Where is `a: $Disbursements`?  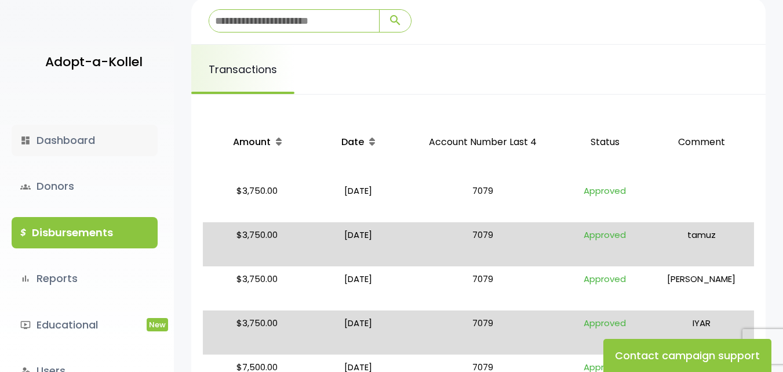 a: $Disbursements is located at coordinates (85, 233).